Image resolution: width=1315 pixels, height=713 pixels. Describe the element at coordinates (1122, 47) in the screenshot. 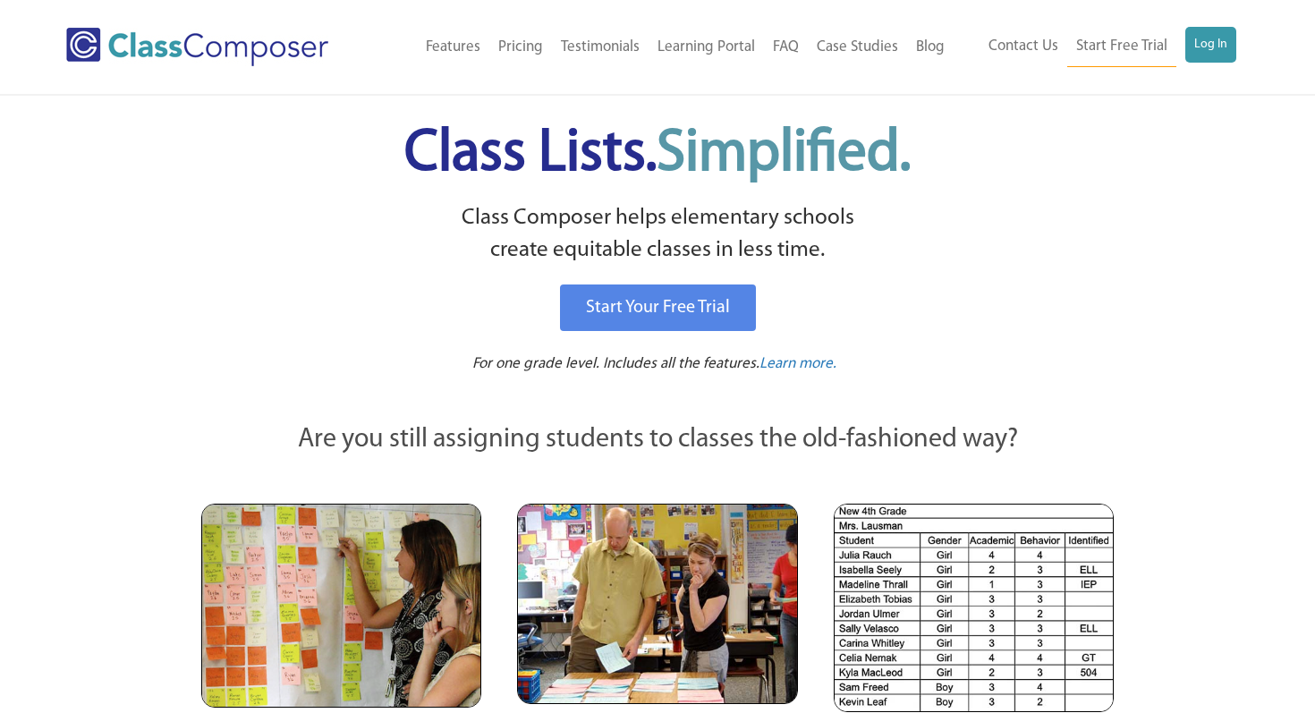

I see `a: Start Free Trial` at that location.